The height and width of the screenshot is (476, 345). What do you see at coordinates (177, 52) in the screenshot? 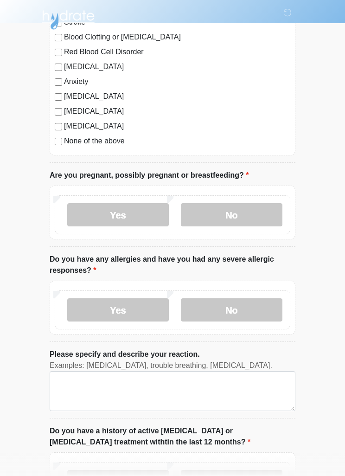
I see `label: Red Blood Cell Disorder` at bounding box center [177, 52].